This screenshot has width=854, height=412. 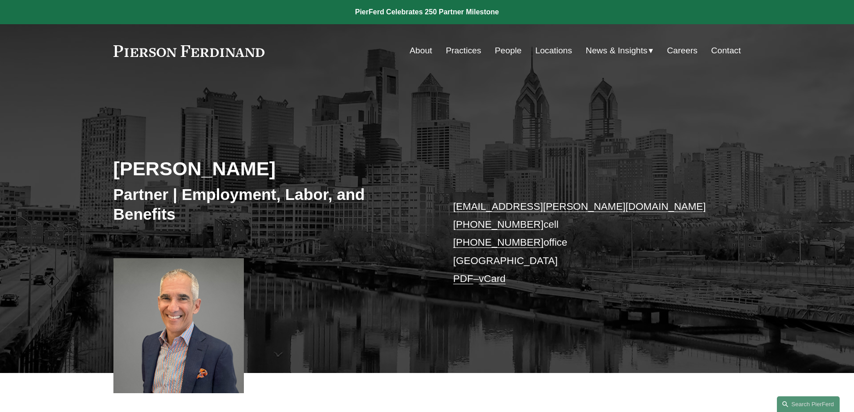 What do you see at coordinates (492, 278) in the screenshot?
I see `a: vCard` at bounding box center [492, 278].